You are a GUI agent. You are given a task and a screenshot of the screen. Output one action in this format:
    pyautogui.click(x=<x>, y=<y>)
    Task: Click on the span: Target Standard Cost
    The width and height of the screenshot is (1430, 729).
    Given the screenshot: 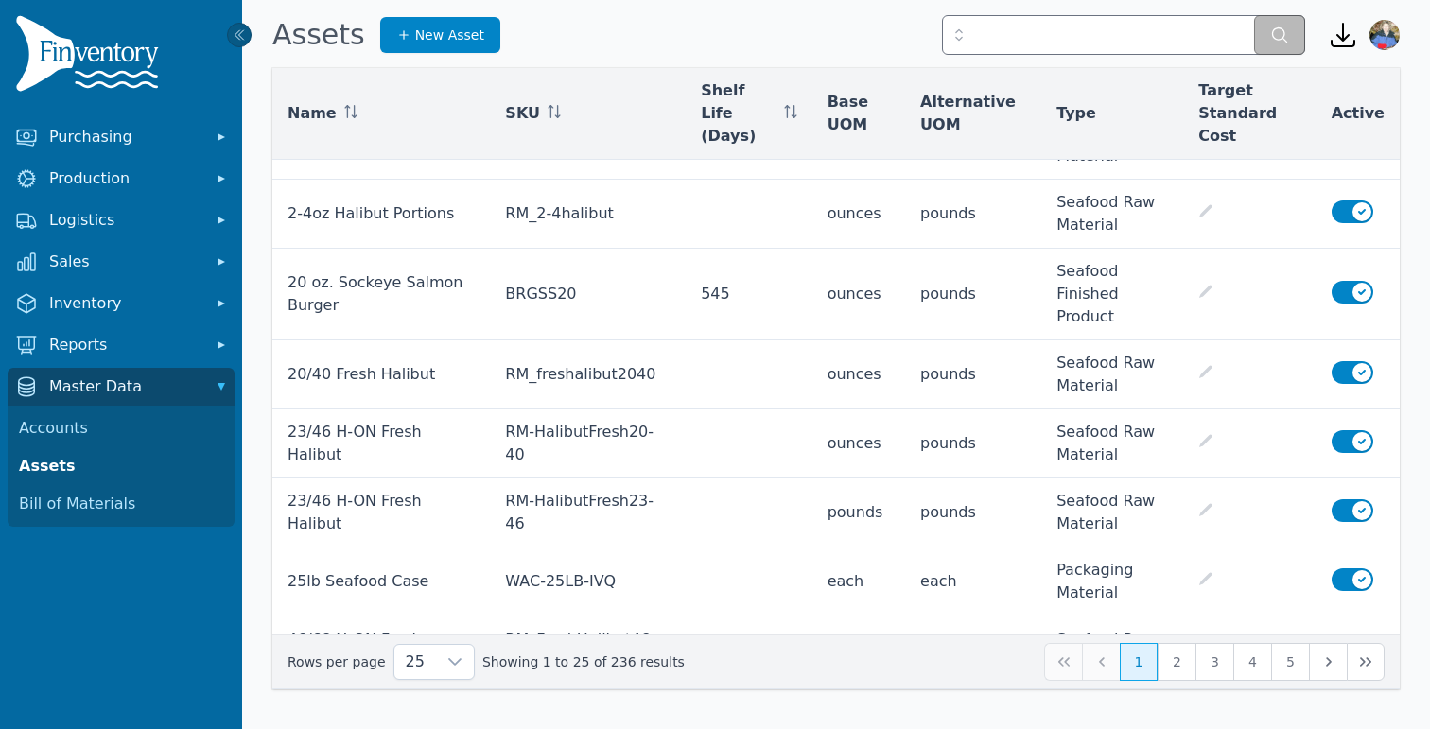 What is the action you would take?
    pyautogui.click(x=1249, y=113)
    